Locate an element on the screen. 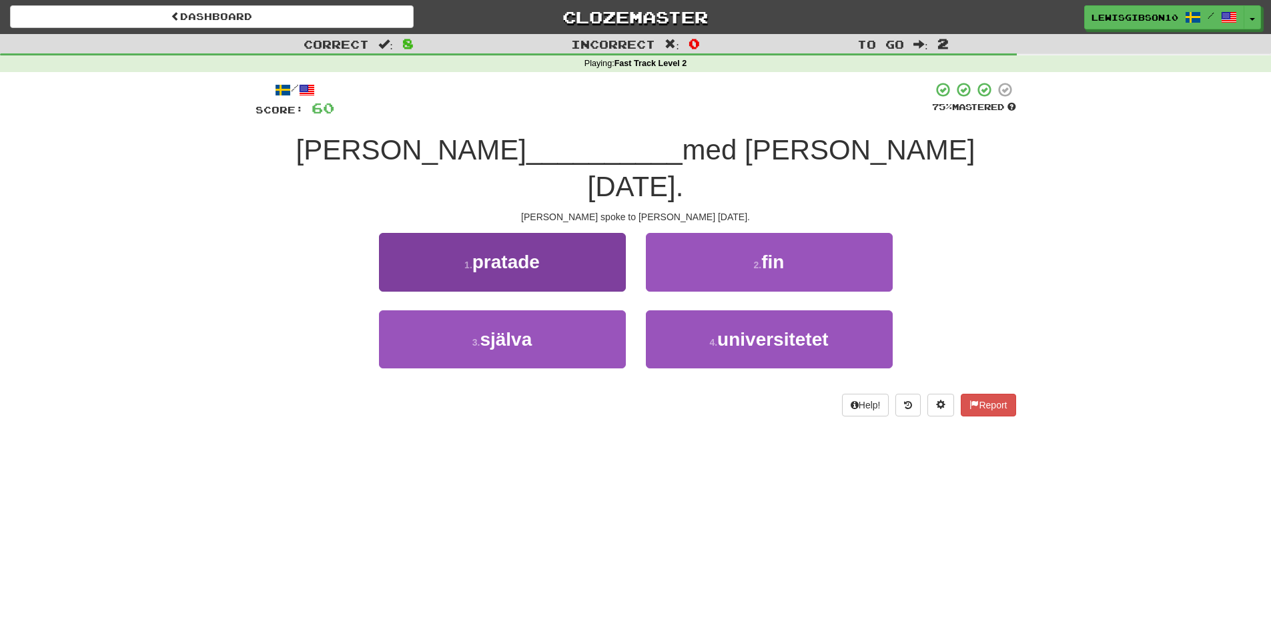  button: 3.själva is located at coordinates (502, 339).